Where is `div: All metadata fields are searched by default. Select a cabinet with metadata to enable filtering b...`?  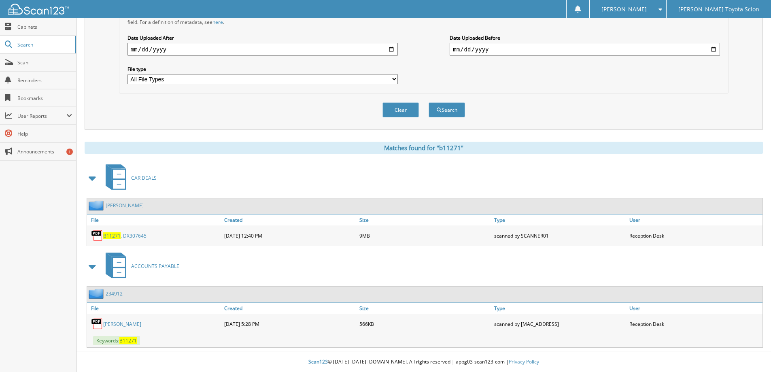
div: All metadata fields are searched by default. Select a cabinet with metadata to enable filtering b... is located at coordinates (263, 19).